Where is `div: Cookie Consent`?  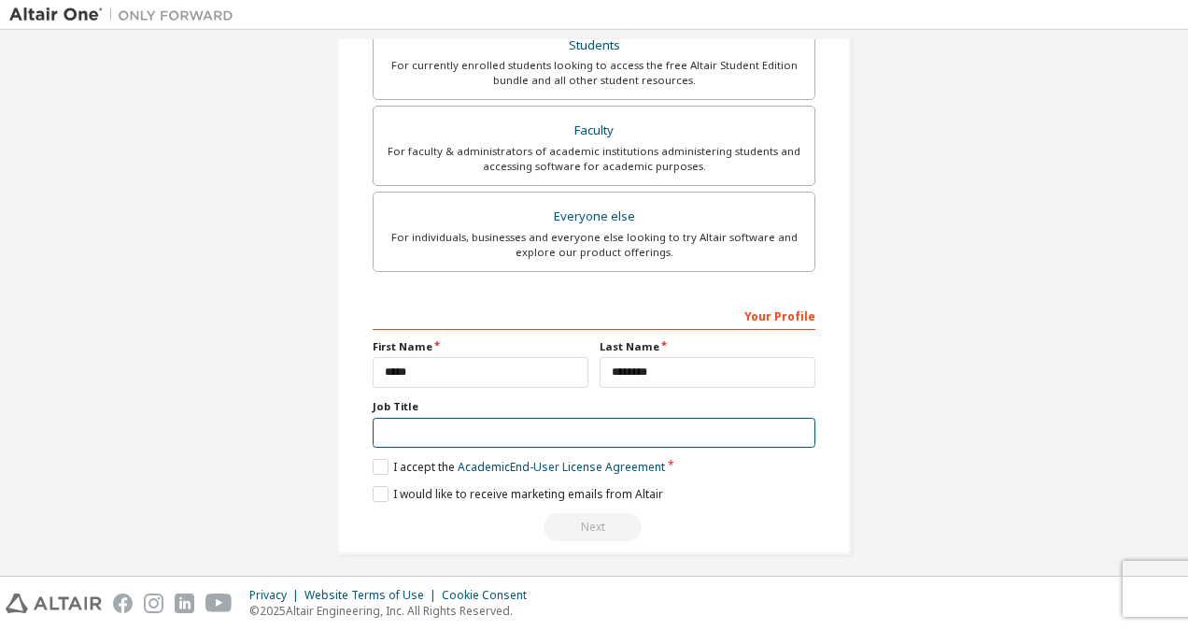
div: Cookie Consent is located at coordinates (490, 595).